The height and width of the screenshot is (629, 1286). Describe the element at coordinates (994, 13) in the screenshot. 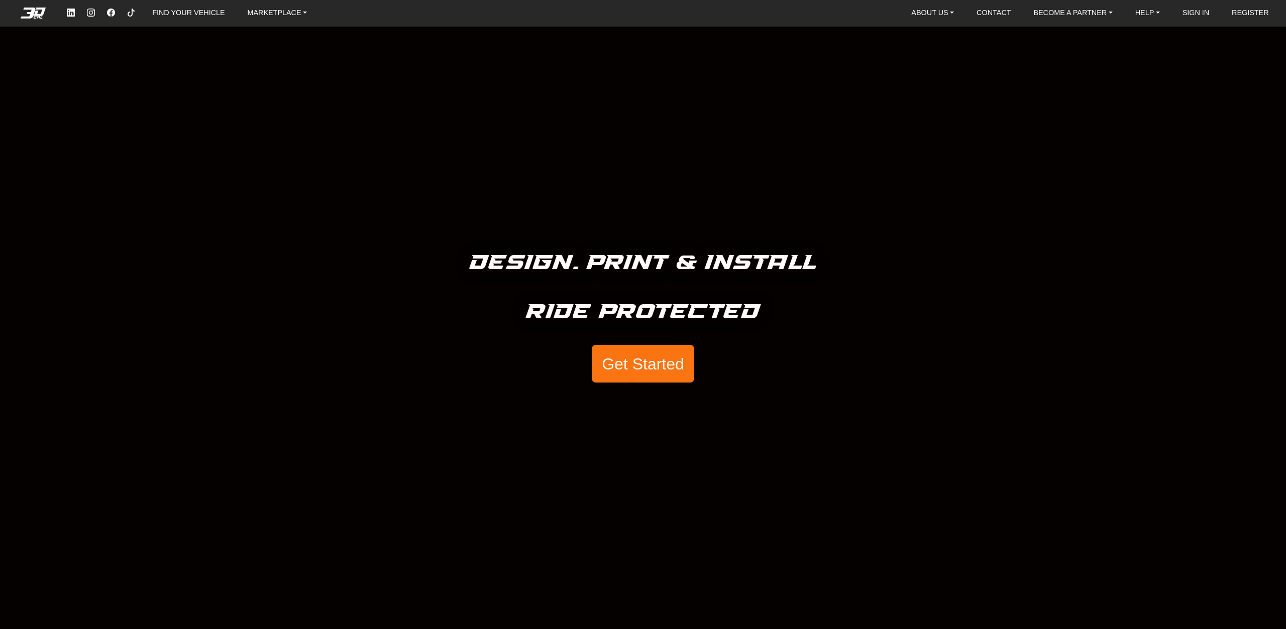

I see `a: CONTACT` at that location.